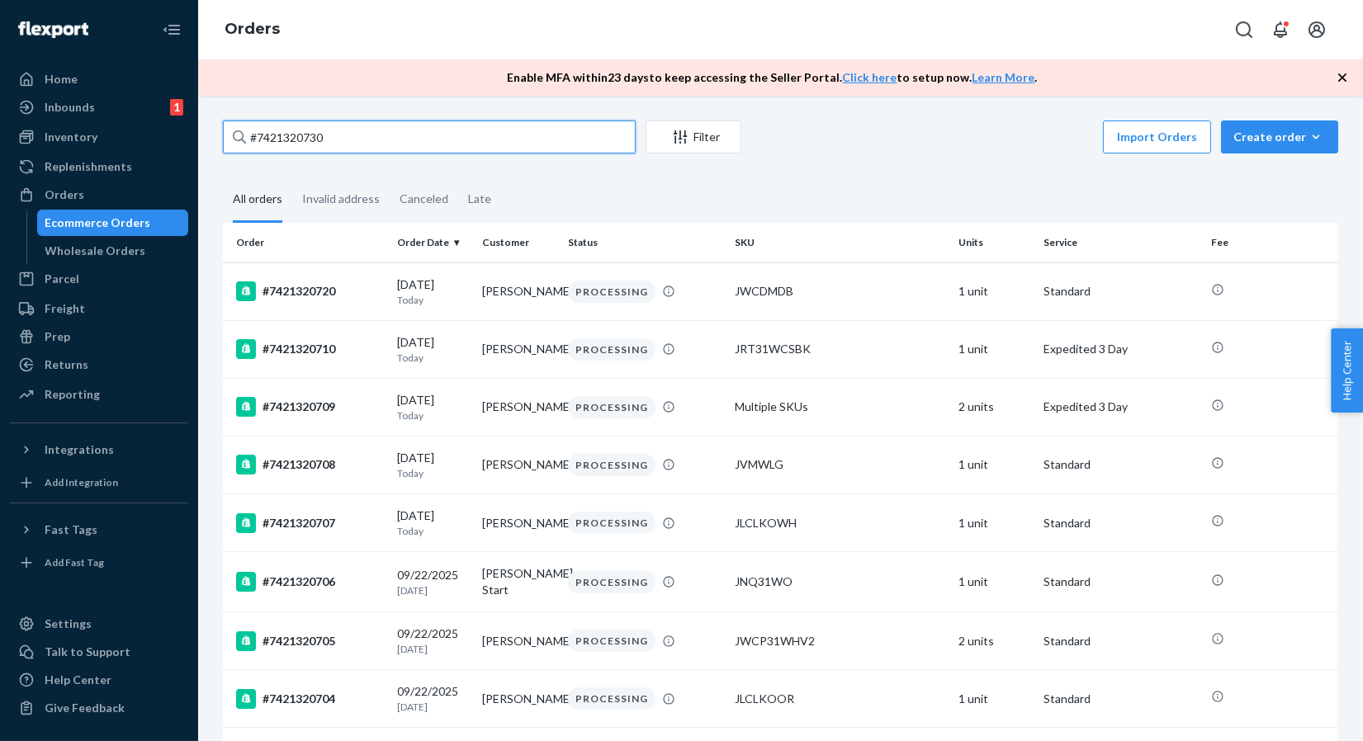  I want to click on div: Orders, so click(64, 195).